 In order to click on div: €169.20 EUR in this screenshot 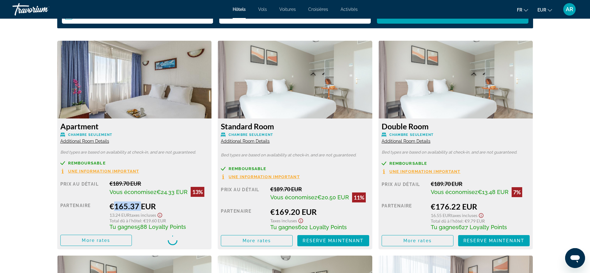, I will do `click(320, 212)`.